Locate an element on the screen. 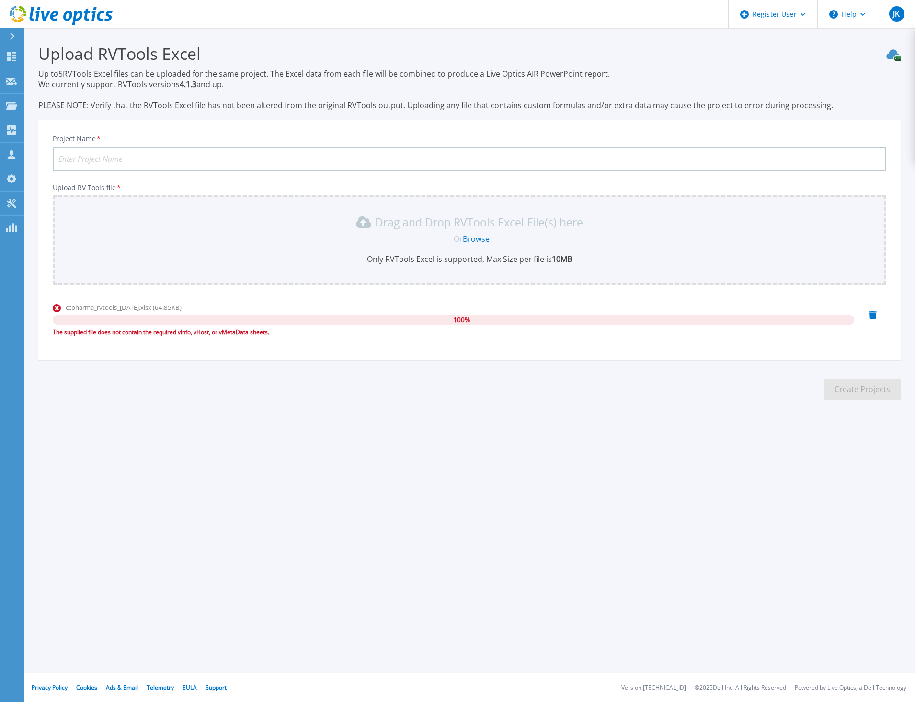 The height and width of the screenshot is (702, 915). b: 10MB is located at coordinates (562, 259).